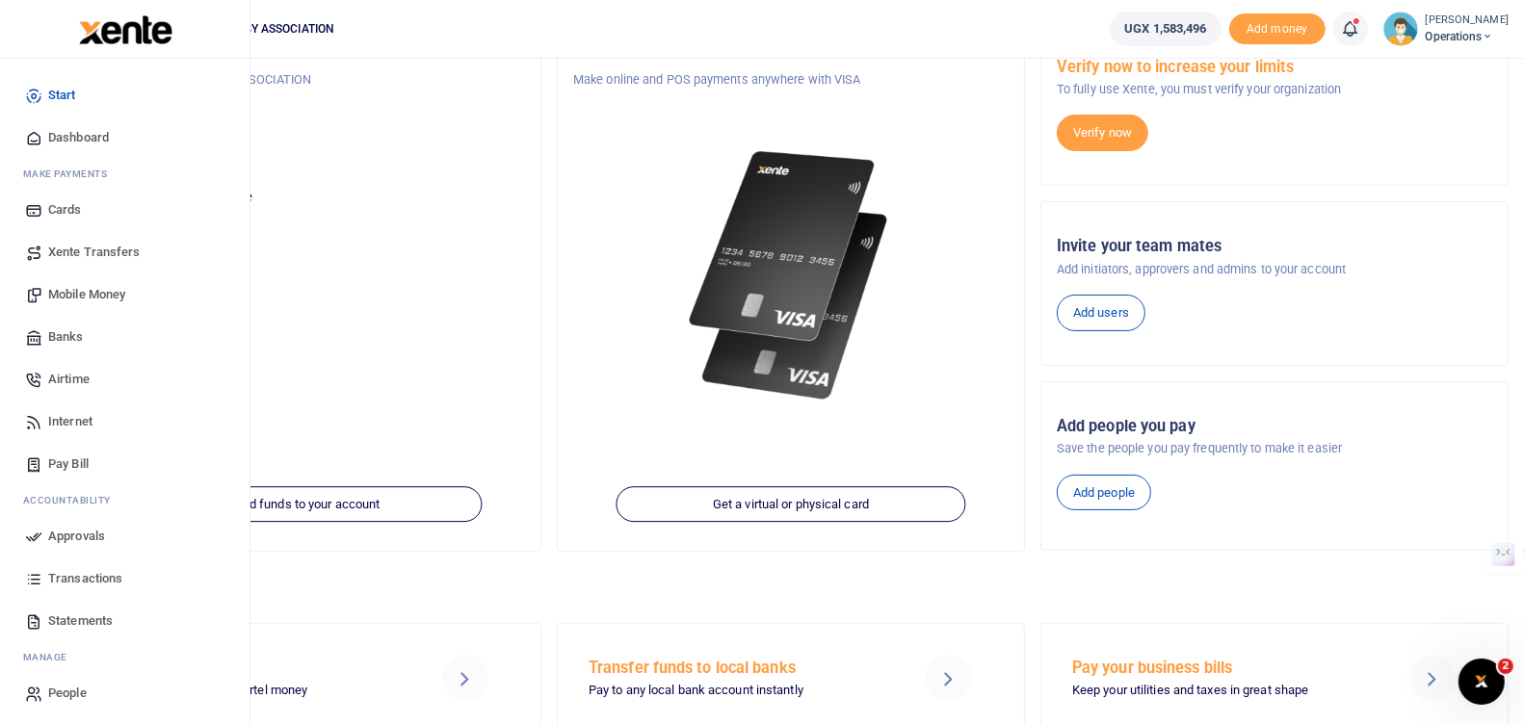  What do you see at coordinates (124, 579) in the screenshot?
I see `a: Transactions` at bounding box center [124, 579].